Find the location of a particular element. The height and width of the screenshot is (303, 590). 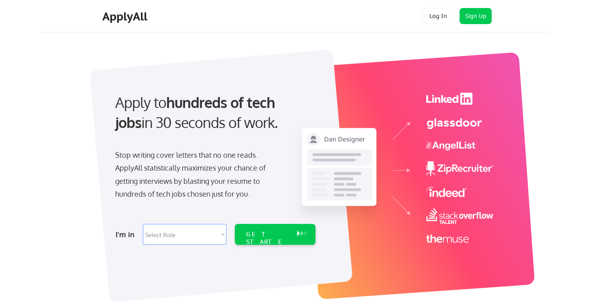

div: Stop writing cover letters that no one reads. ApplyAll statistically maximizes your chance of get... is located at coordinates (197, 175).